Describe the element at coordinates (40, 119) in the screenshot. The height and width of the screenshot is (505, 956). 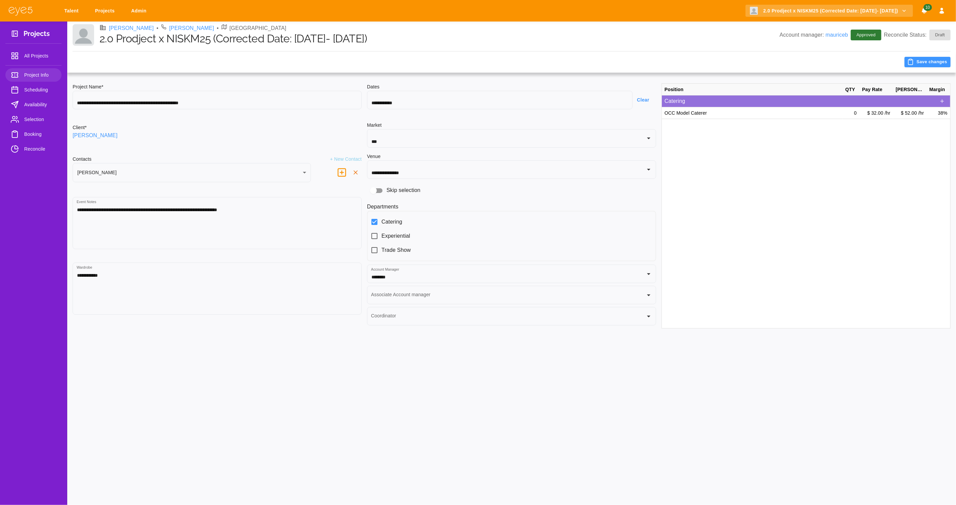
I see `span: Selection` at that location.